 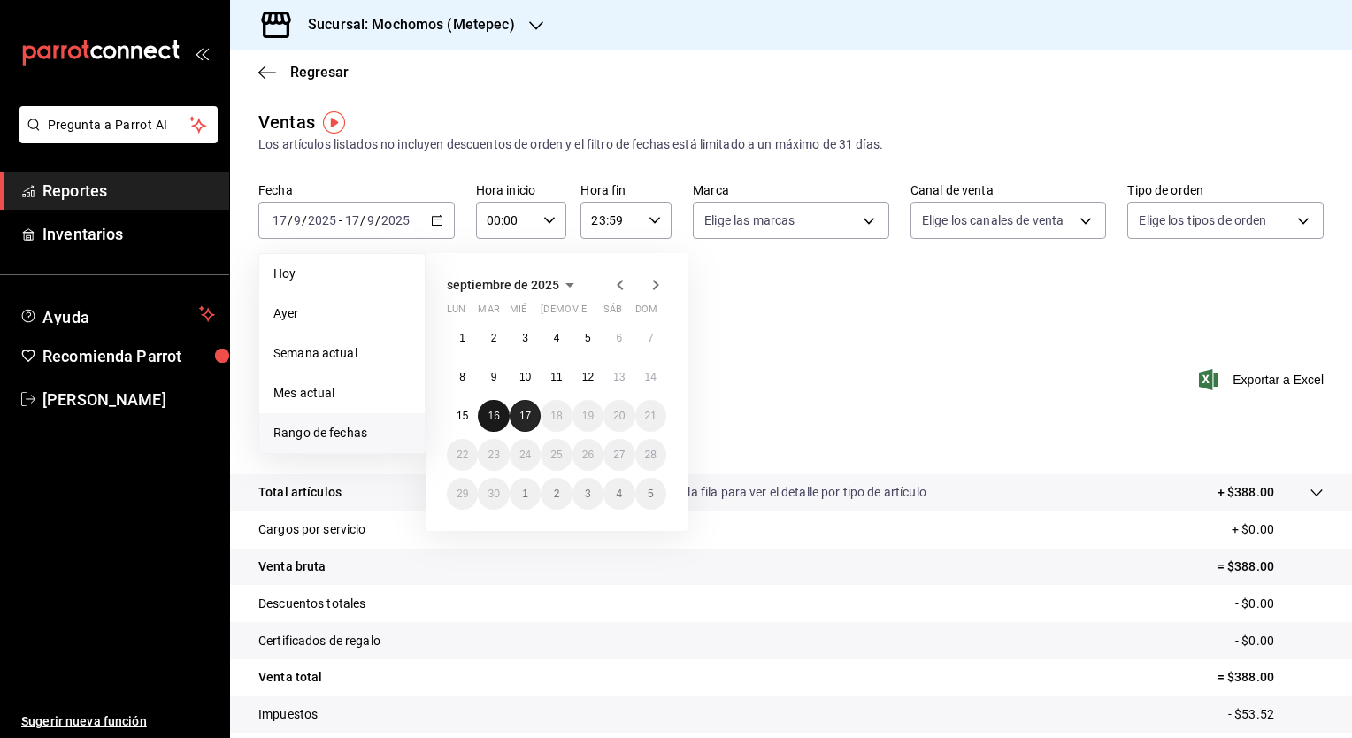 I want to click on button: 11 de septiembre de 2025, so click(x=556, y=377).